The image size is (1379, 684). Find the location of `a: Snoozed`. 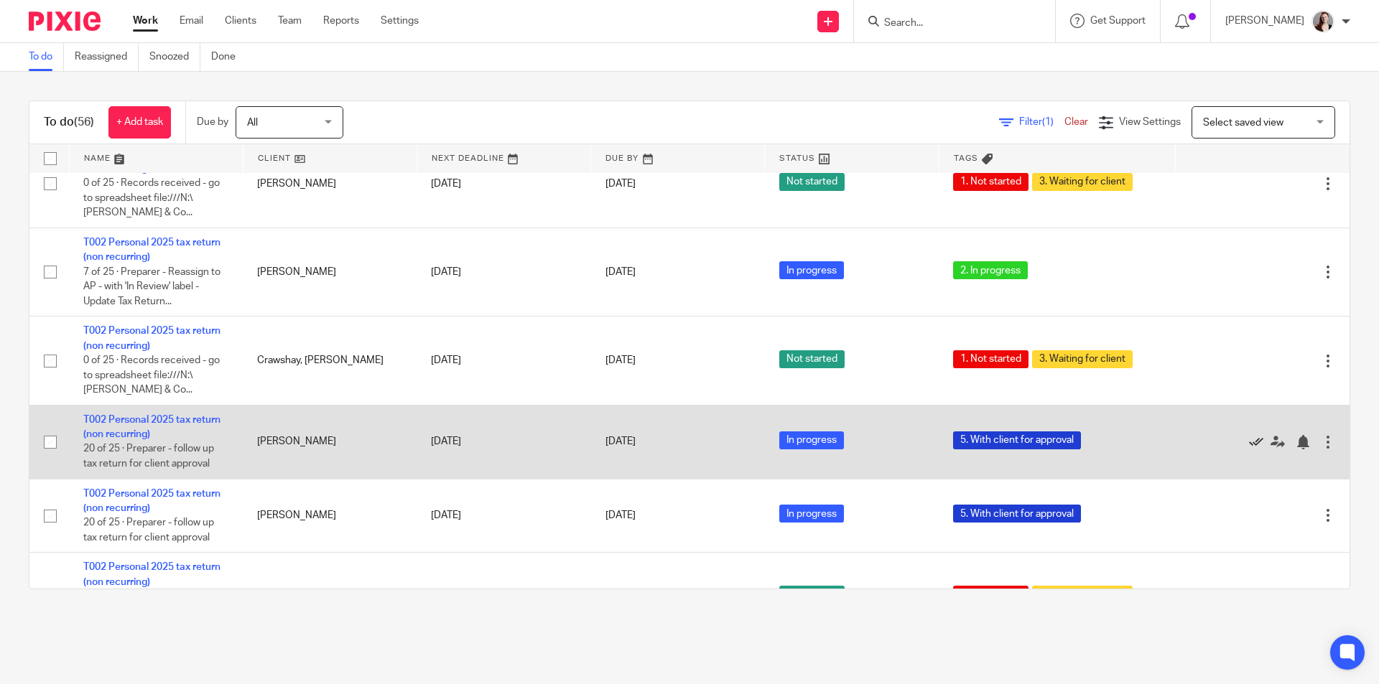

a: Snoozed is located at coordinates (175, 57).